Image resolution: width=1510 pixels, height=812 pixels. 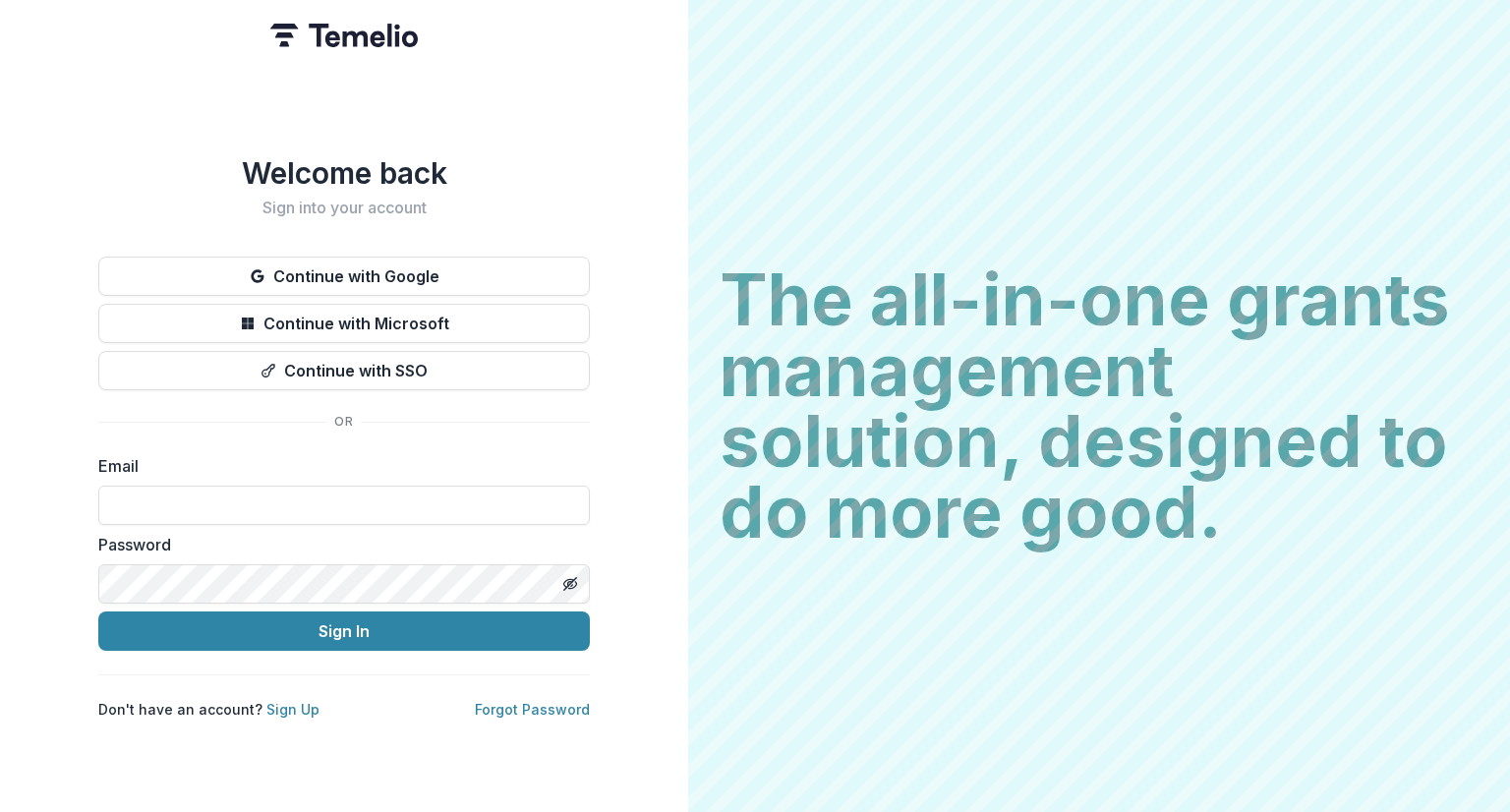 What do you see at coordinates (344, 631) in the screenshot?
I see `button: Sign In` at bounding box center [344, 631].